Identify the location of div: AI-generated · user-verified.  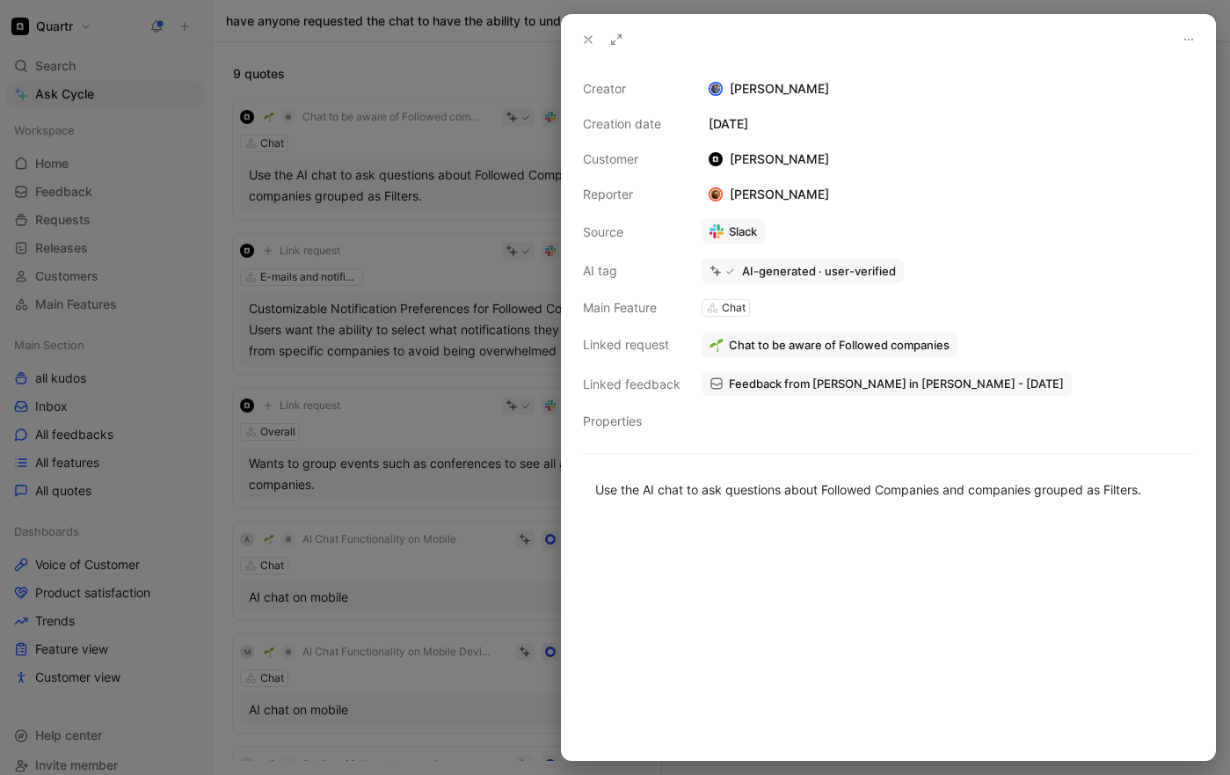
(818, 271).